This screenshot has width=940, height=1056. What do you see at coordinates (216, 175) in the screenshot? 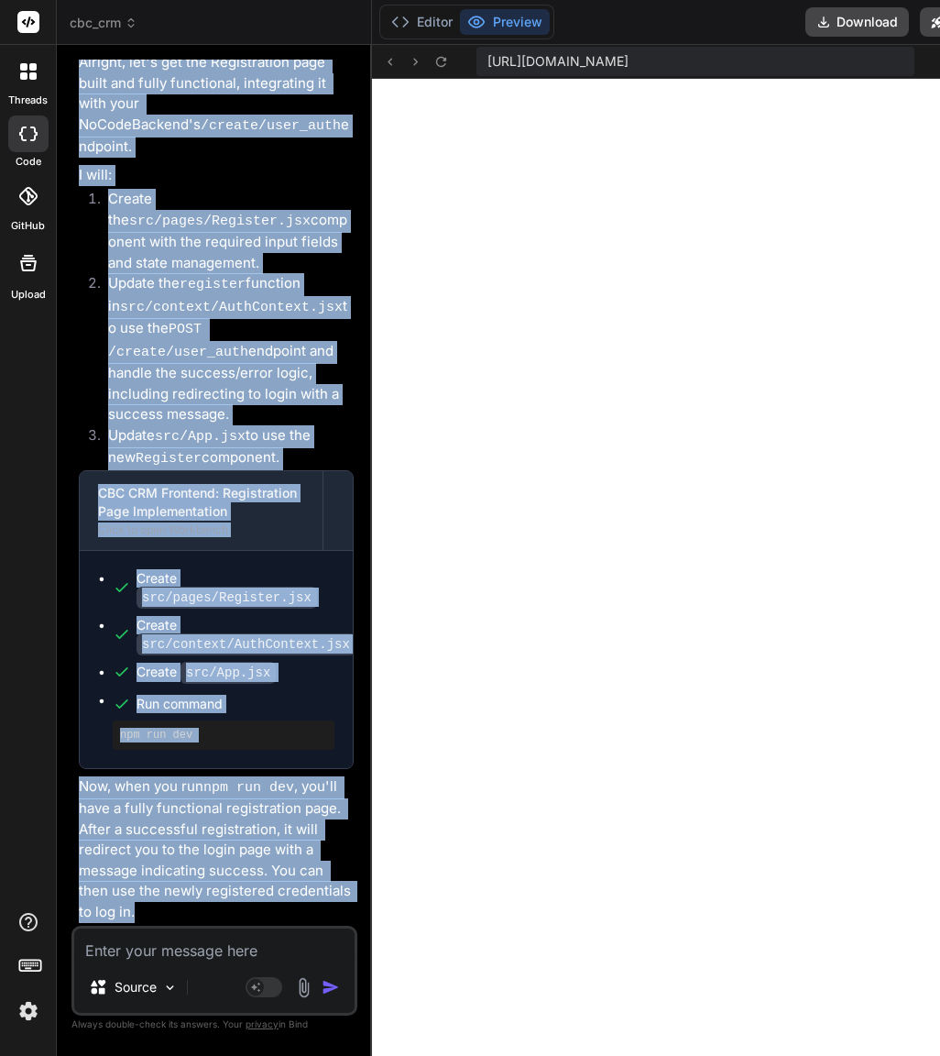
I see `p: I will:` at bounding box center [216, 175].